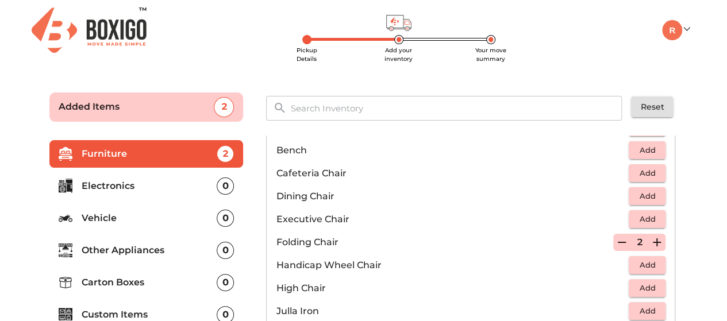 Image resolution: width=727 pixels, height=321 pixels. What do you see at coordinates (456, 108) in the screenshot?
I see `input: Search Inventory` at bounding box center [456, 108].